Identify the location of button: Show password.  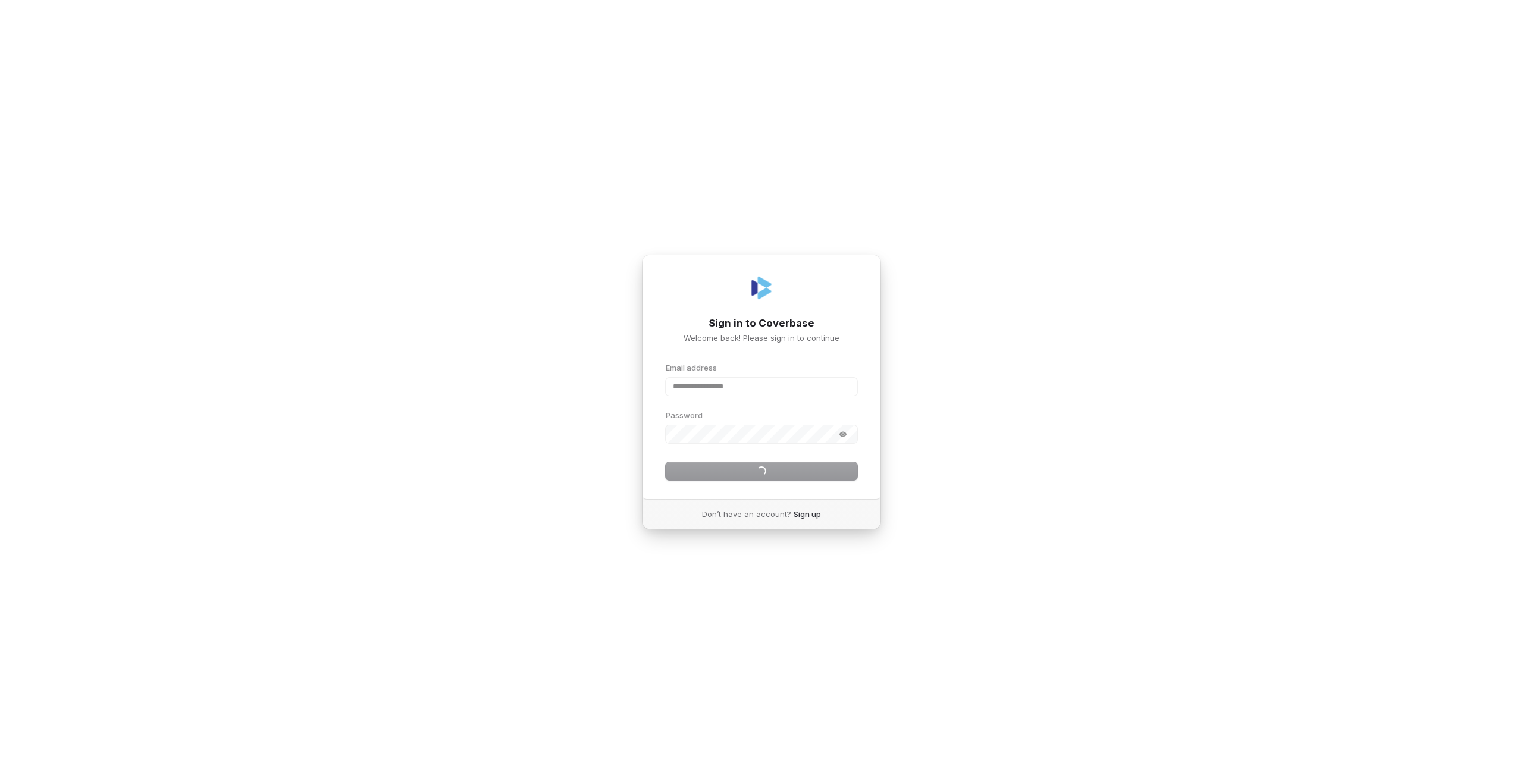
(843, 434).